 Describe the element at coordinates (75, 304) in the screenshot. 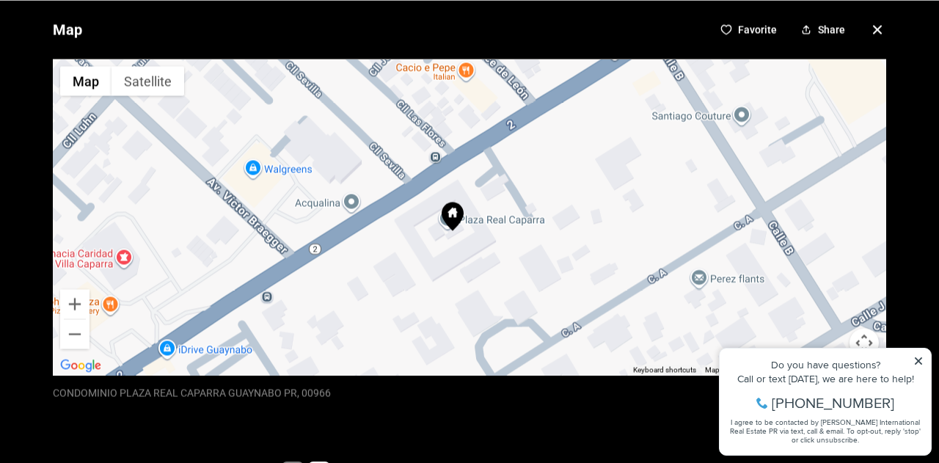

I see `button: Zoom in` at that location.